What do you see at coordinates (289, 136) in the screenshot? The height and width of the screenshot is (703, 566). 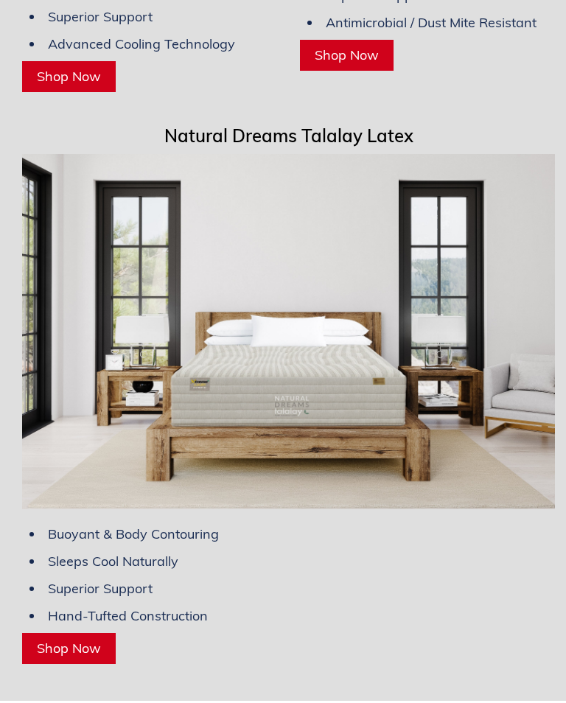 I see `span: Natural Dreams Talalay Latex` at bounding box center [289, 136].